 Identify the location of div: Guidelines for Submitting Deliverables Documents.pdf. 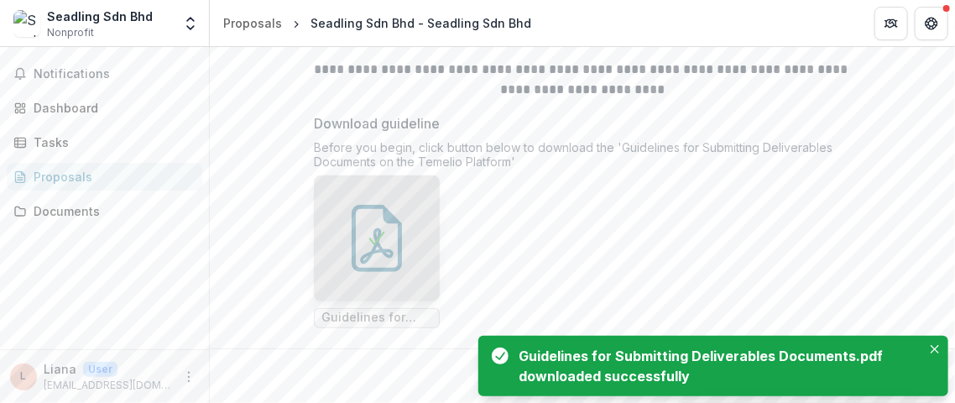
(377, 252).